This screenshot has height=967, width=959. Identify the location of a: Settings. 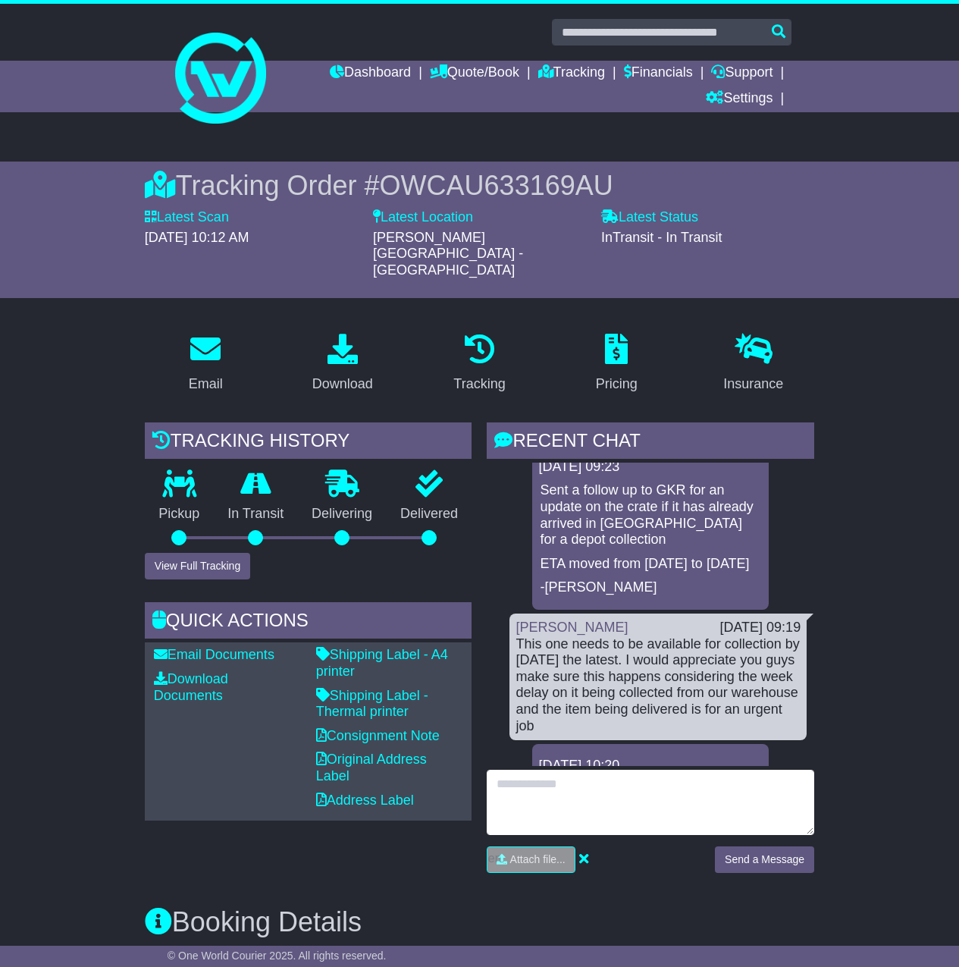
(739, 99).